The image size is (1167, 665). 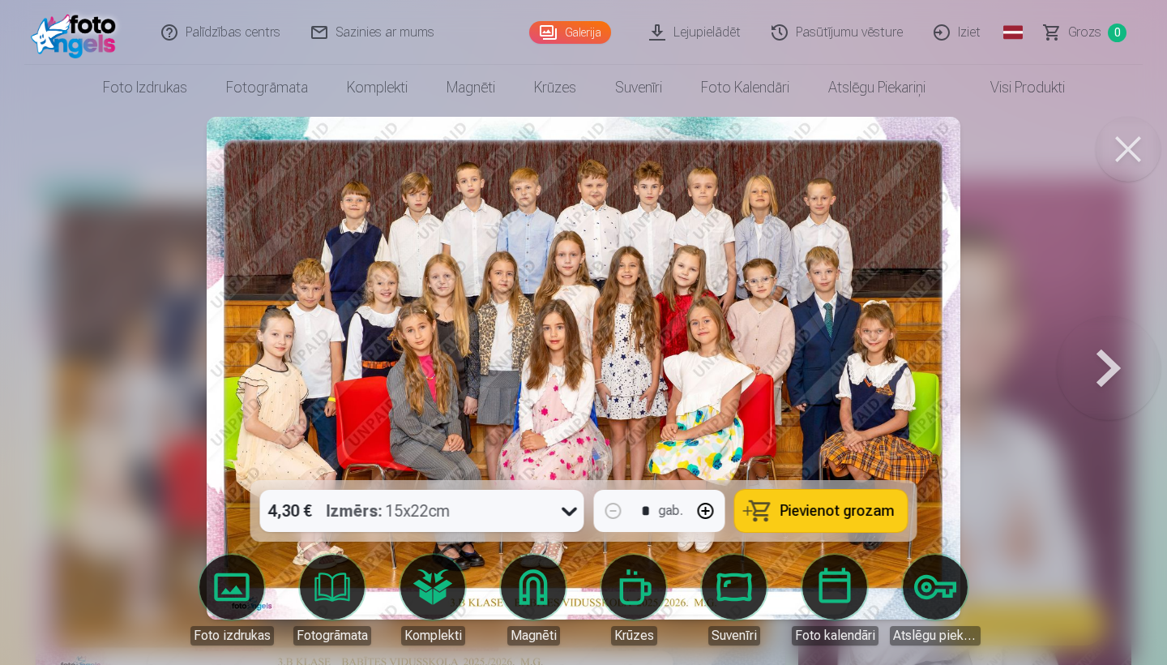 I want to click on div: Atslēgu piekariņi, so click(x=935, y=636).